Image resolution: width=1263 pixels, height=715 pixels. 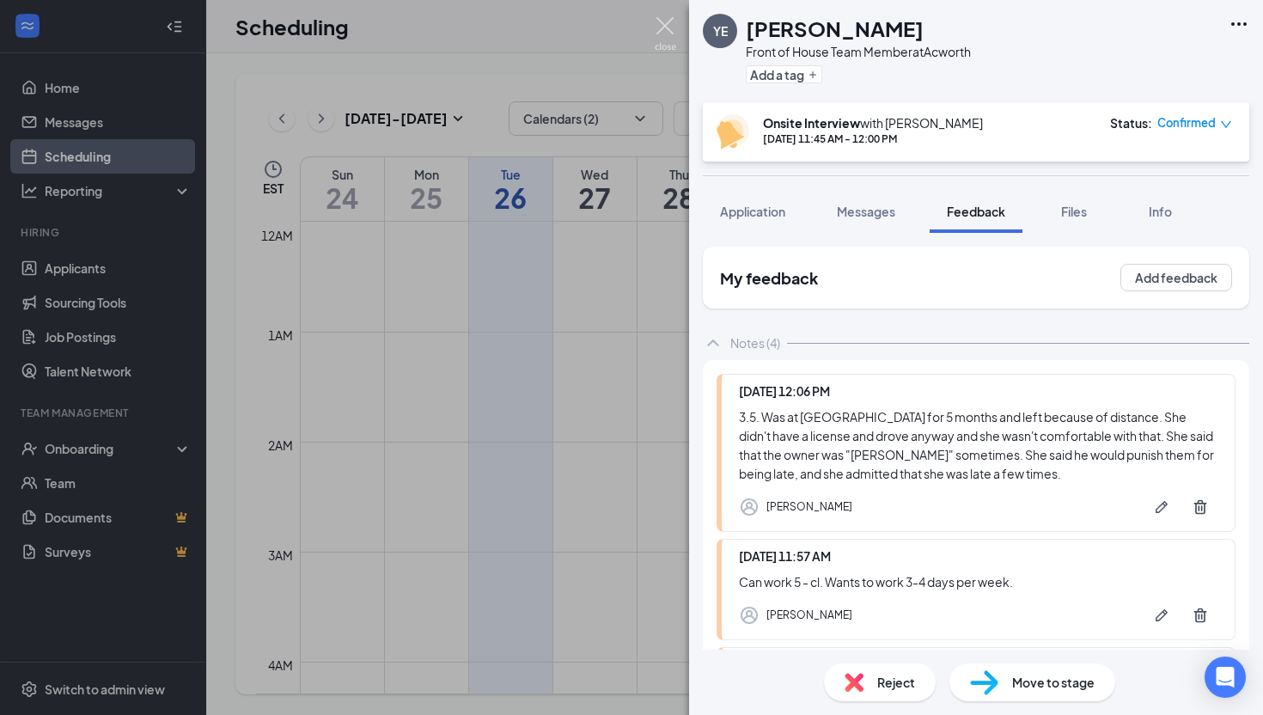 I want to click on svg: ChevronUp, so click(x=713, y=343).